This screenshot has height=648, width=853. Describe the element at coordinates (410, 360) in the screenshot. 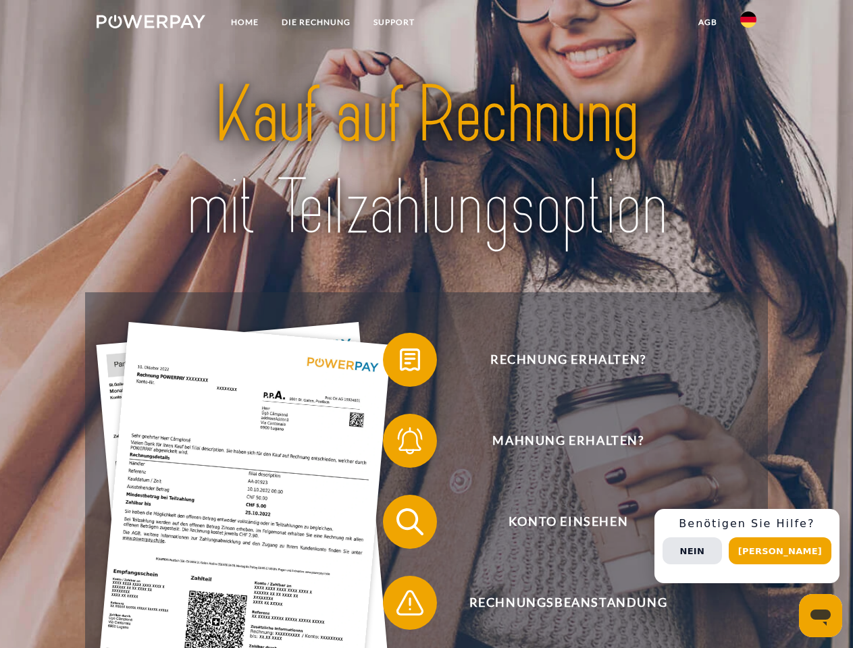

I see `img: qb_bill.svg` at that location.